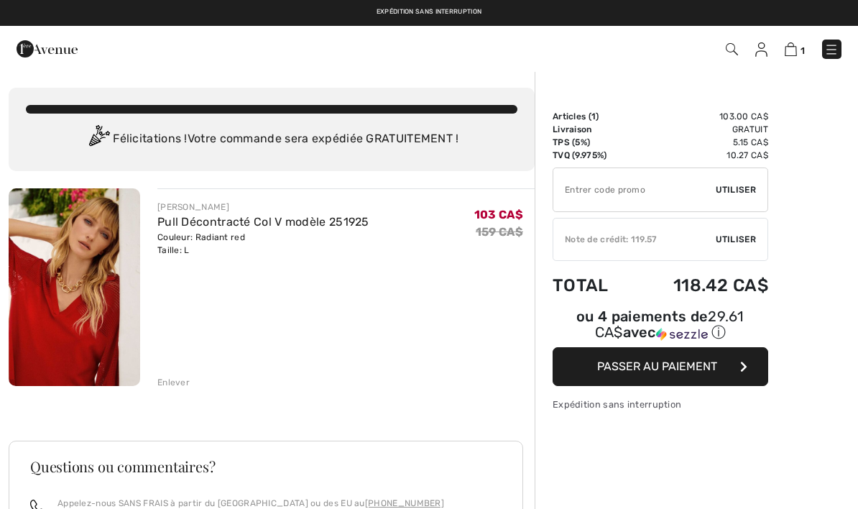  Describe the element at coordinates (635, 239) in the screenshot. I see `div: Note de crédit: 119.57` at that location.